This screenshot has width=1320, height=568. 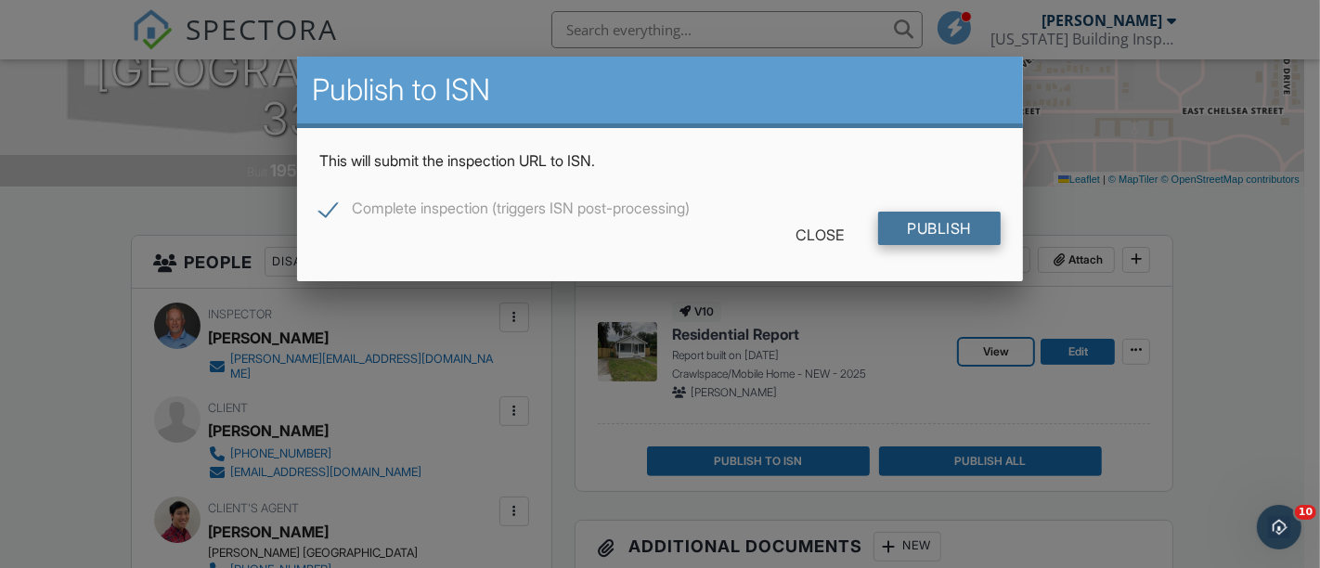 What do you see at coordinates (1305, 512) in the screenshot?
I see `span: 10` at bounding box center [1305, 512].